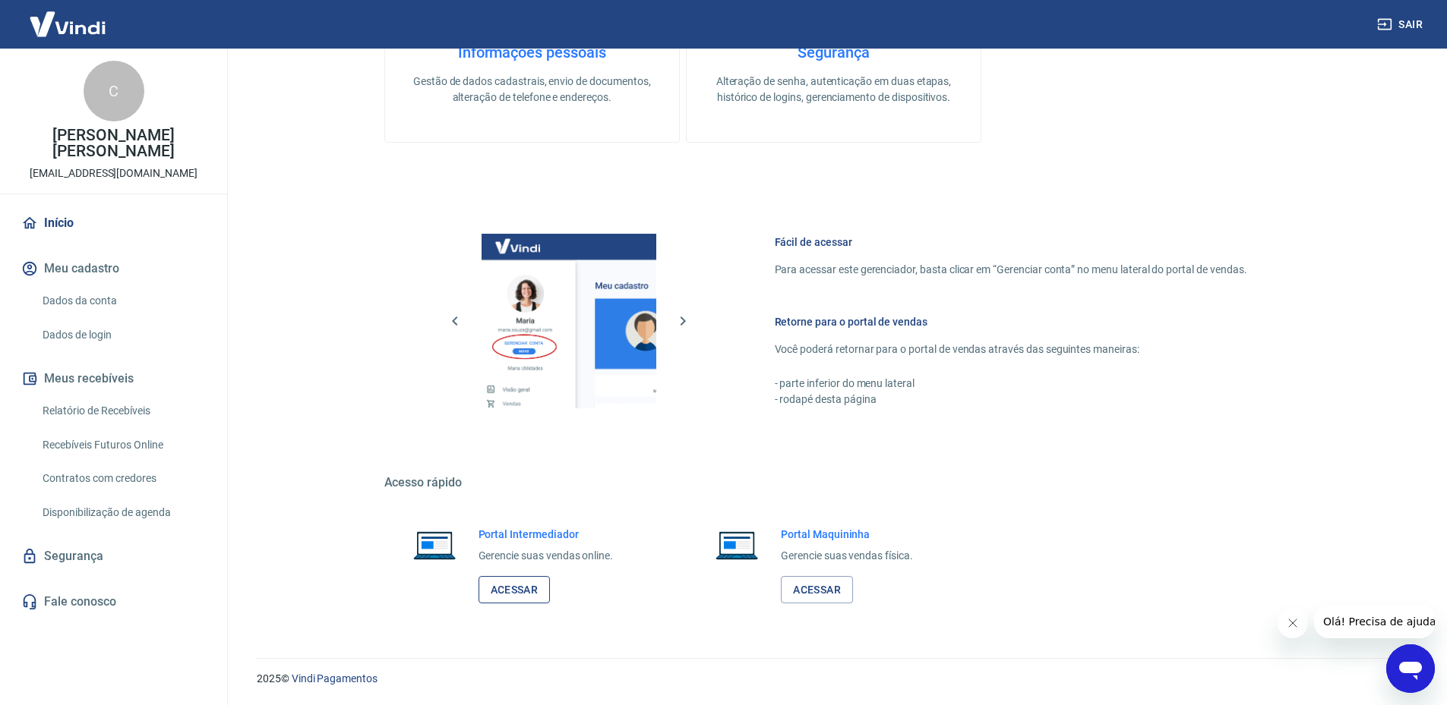 This screenshot has width=1447, height=705. I want to click on a: Contratos com credores, so click(122, 478).